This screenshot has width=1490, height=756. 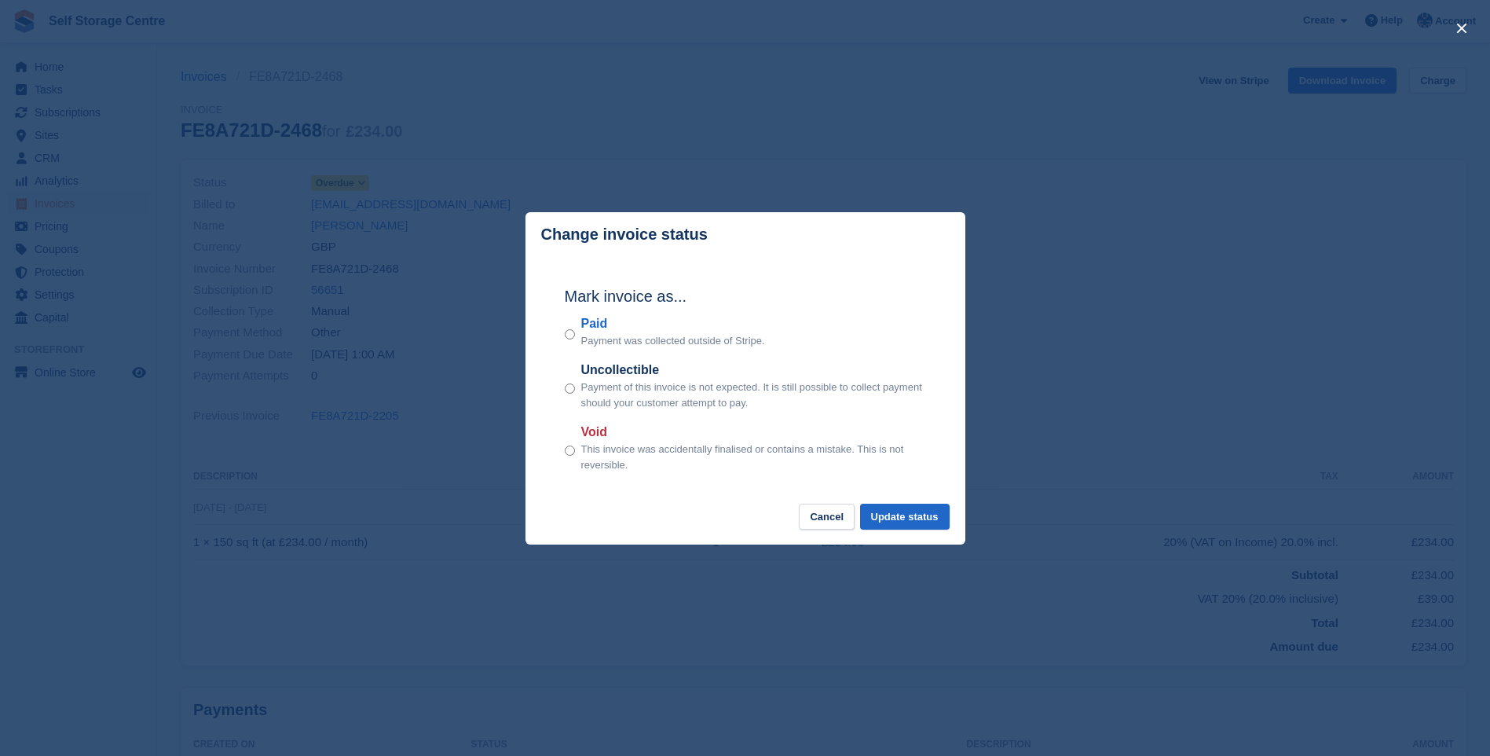 I want to click on label: Uncollectible, so click(x=753, y=370).